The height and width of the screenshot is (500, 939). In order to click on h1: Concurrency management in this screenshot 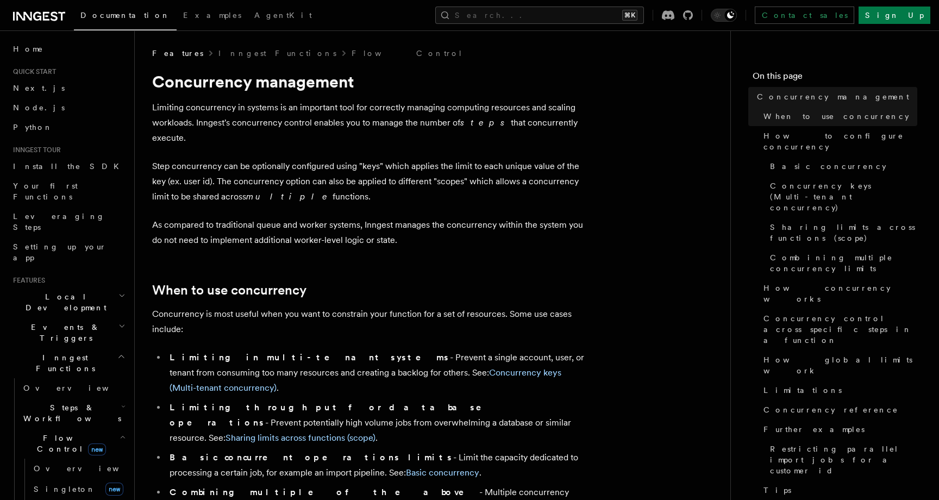, I will do `click(369, 81)`.